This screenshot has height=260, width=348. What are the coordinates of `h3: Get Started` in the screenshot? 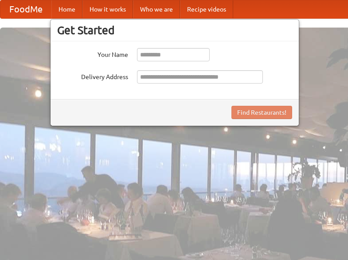 It's located at (175, 30).